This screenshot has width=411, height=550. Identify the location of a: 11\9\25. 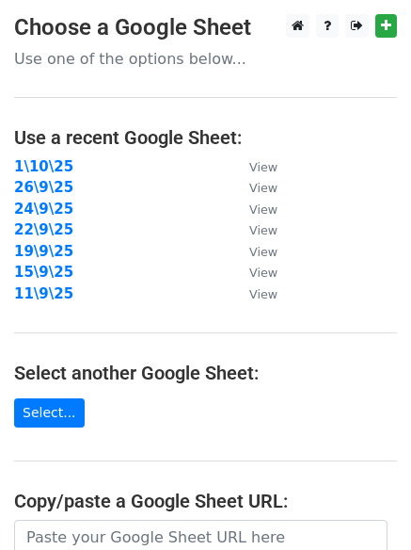
(43, 294).